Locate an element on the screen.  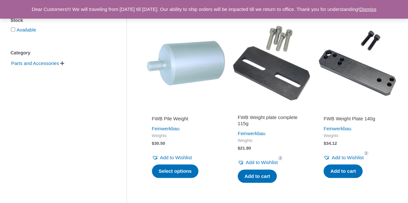
div: Stock is located at coordinates (59, 20).